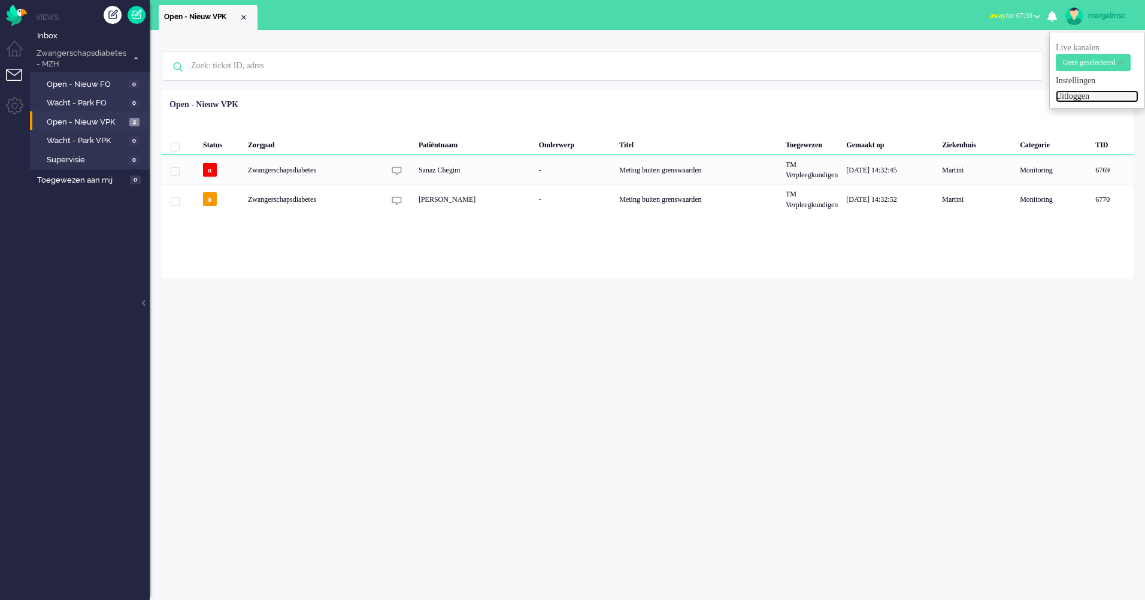 The height and width of the screenshot is (600, 1145). I want to click on a: Supervisie 0, so click(92, 159).